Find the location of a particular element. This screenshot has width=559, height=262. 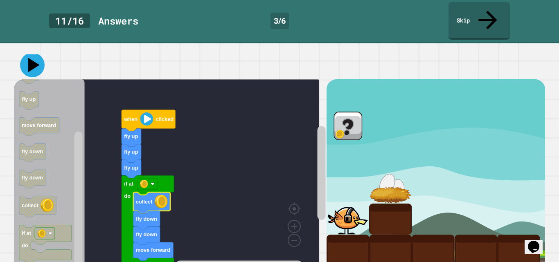

div: Answer s is located at coordinates (118, 21).